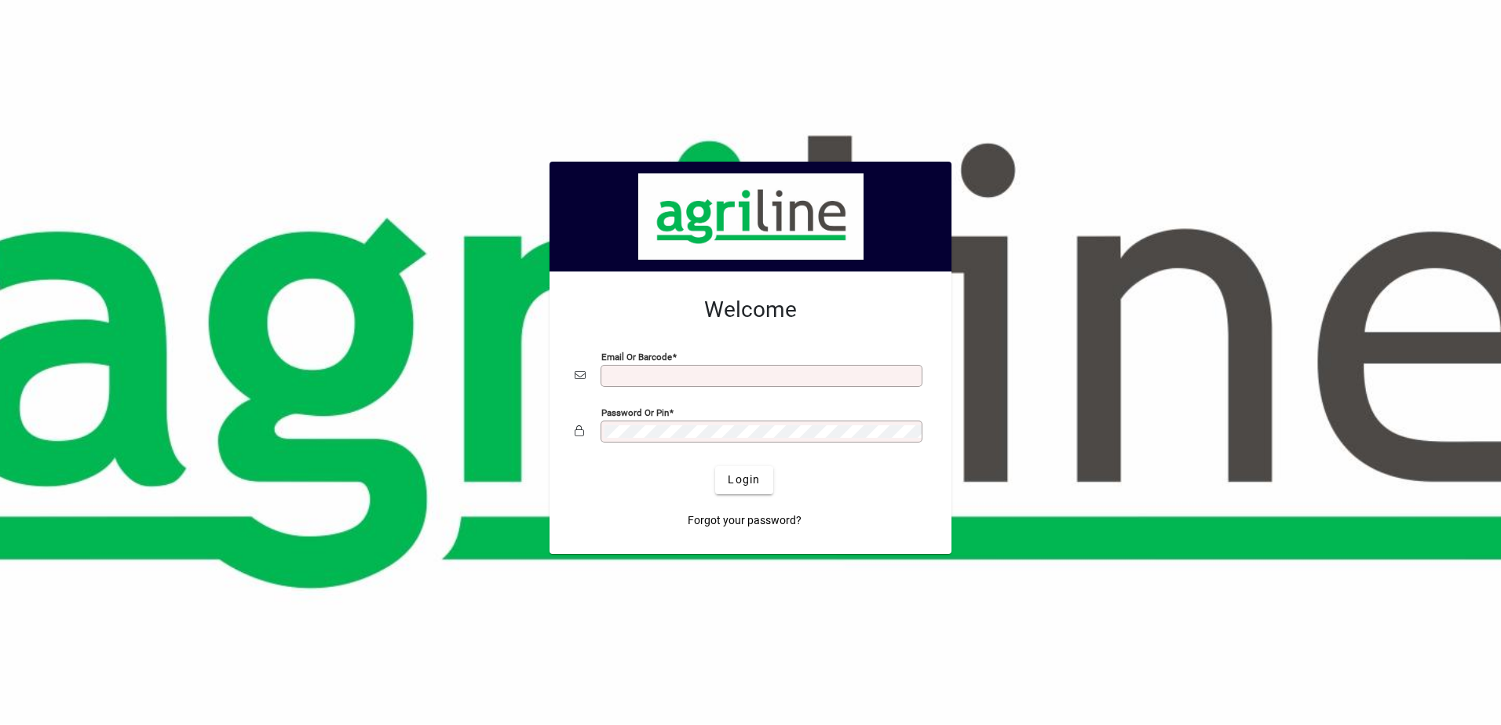 The height and width of the screenshot is (725, 1501). What do you see at coordinates (743, 480) in the screenshot?
I see `button: Login` at bounding box center [743, 480].